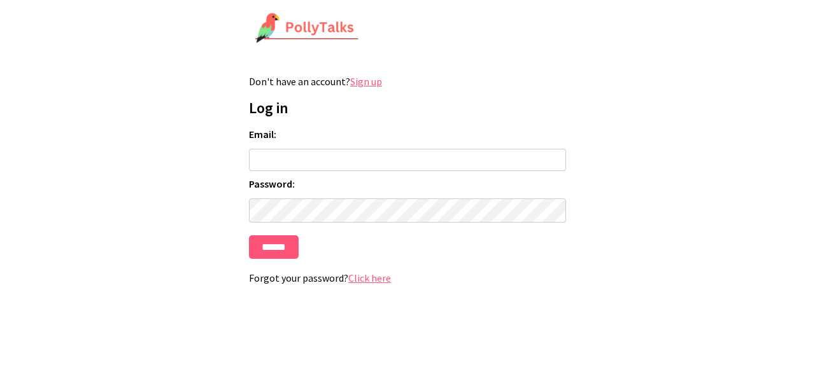 This screenshot has height=372, width=815. What do you see at coordinates (407, 81) in the screenshot?
I see `p: Don't have an account?` at bounding box center [407, 81].